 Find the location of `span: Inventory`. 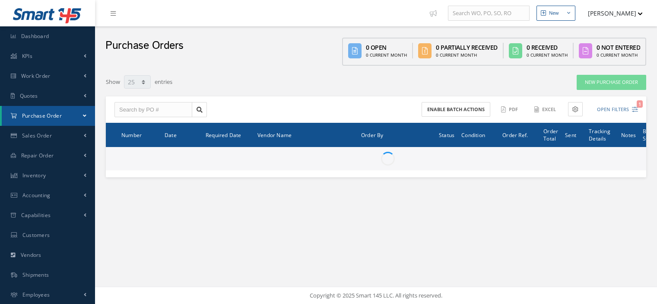

span: Inventory is located at coordinates (34, 175).